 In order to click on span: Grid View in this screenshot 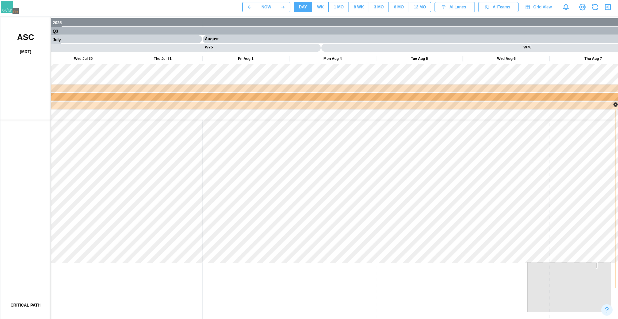, I will do `click(542, 7)`.